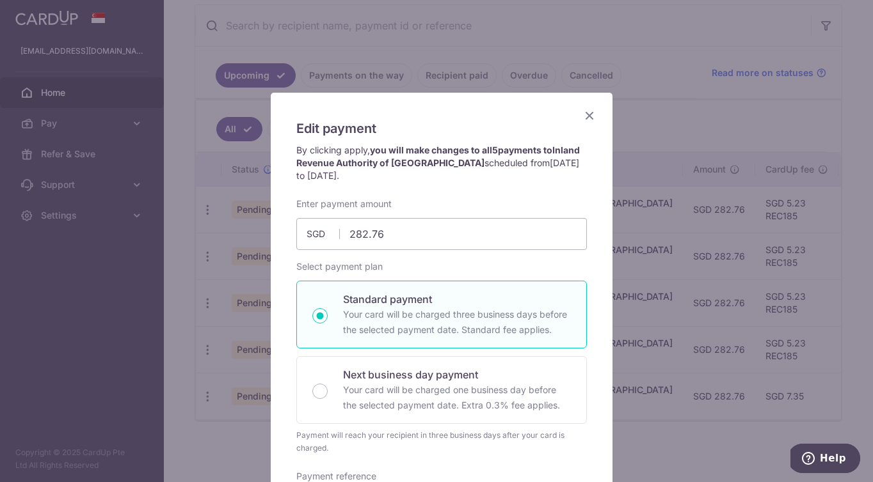  What do you see at coordinates (495, 150) in the screenshot?
I see `span: 5` at bounding box center [495, 150].